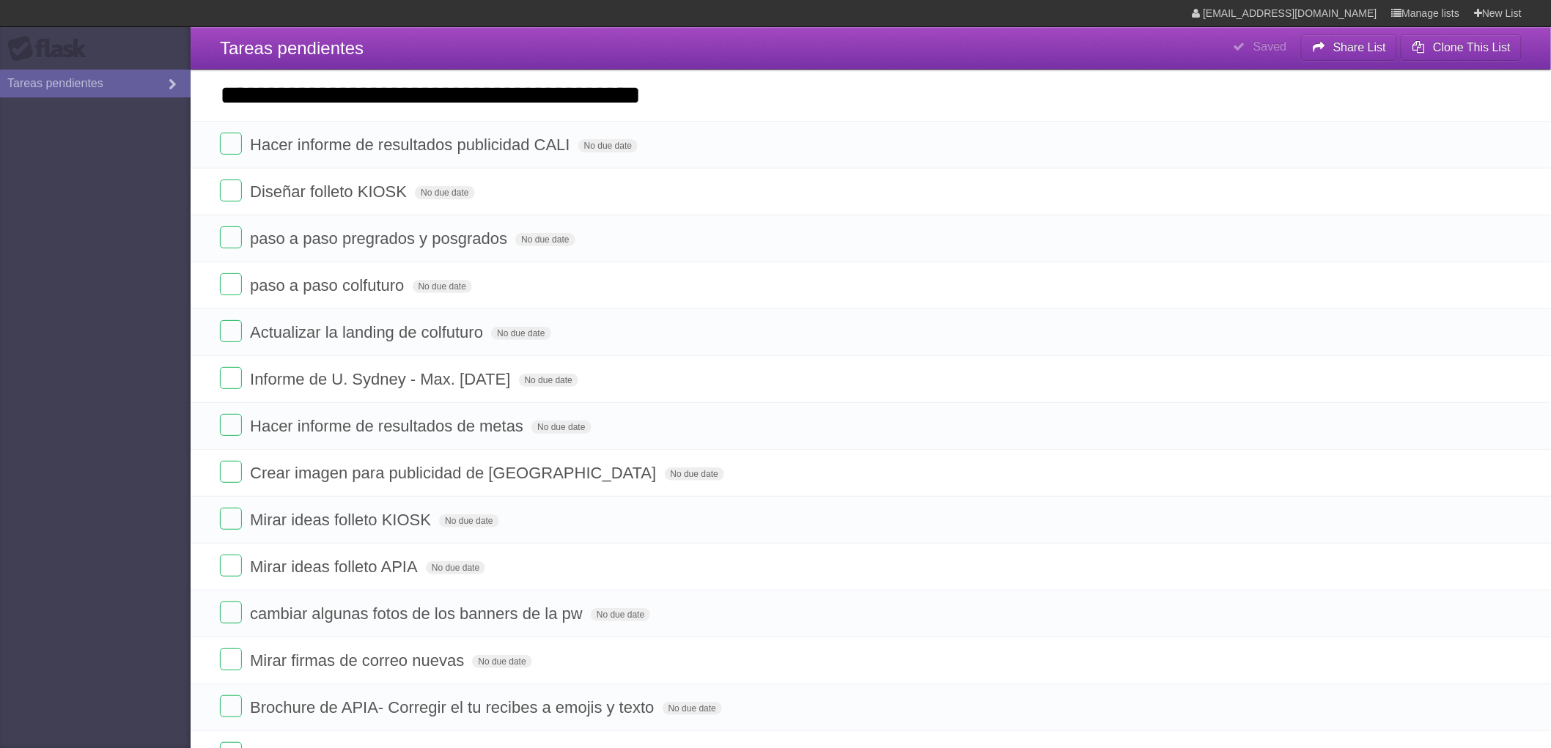  What do you see at coordinates (454, 707) in the screenshot?
I see `span: Brochure de APIA- Corregir el tu recibes a emojis y texto` at bounding box center [454, 707].